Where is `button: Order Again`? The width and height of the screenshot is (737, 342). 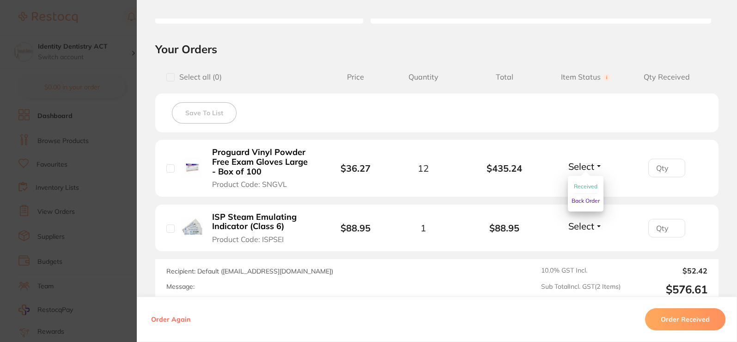 button: Order Again is located at coordinates (171, 319).